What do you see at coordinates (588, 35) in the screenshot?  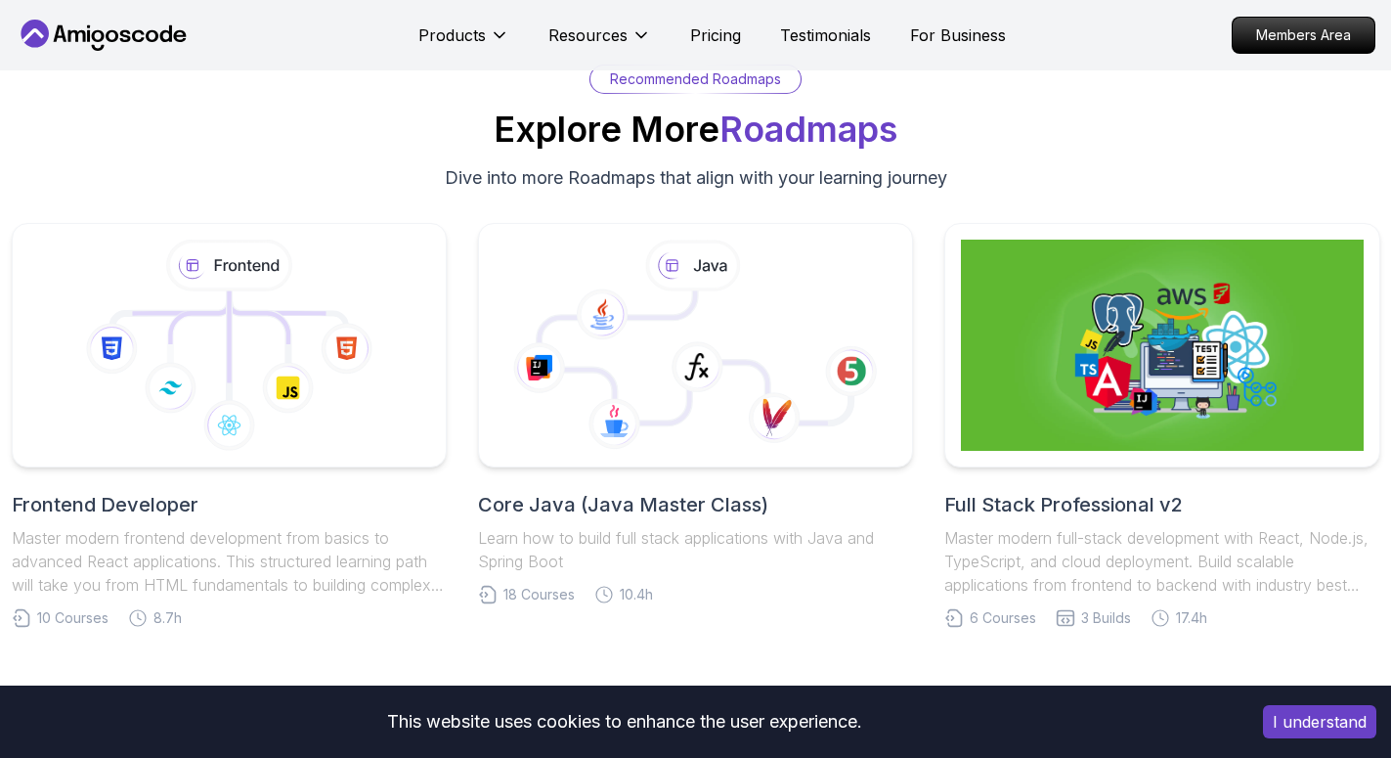 I see `p: Resources` at bounding box center [588, 35].